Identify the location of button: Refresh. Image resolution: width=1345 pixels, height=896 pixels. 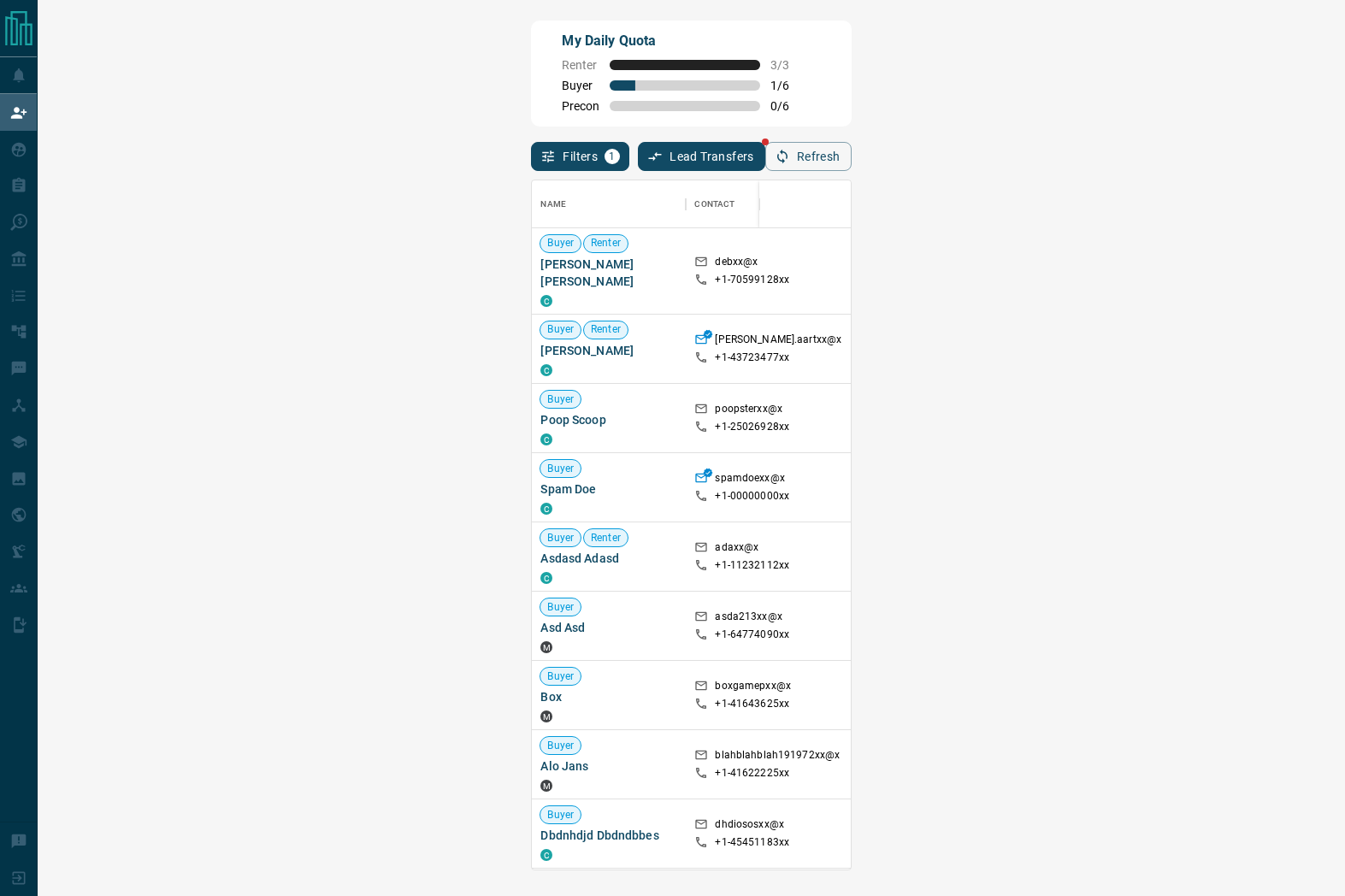
(808, 156).